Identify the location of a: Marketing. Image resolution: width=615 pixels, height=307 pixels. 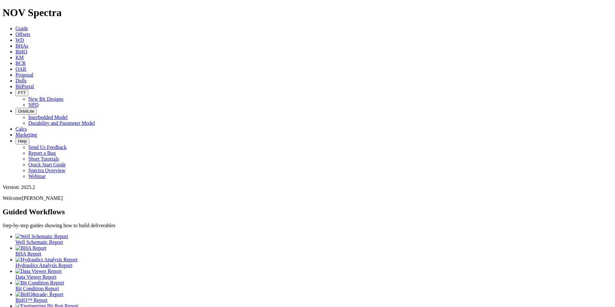
(26, 134).